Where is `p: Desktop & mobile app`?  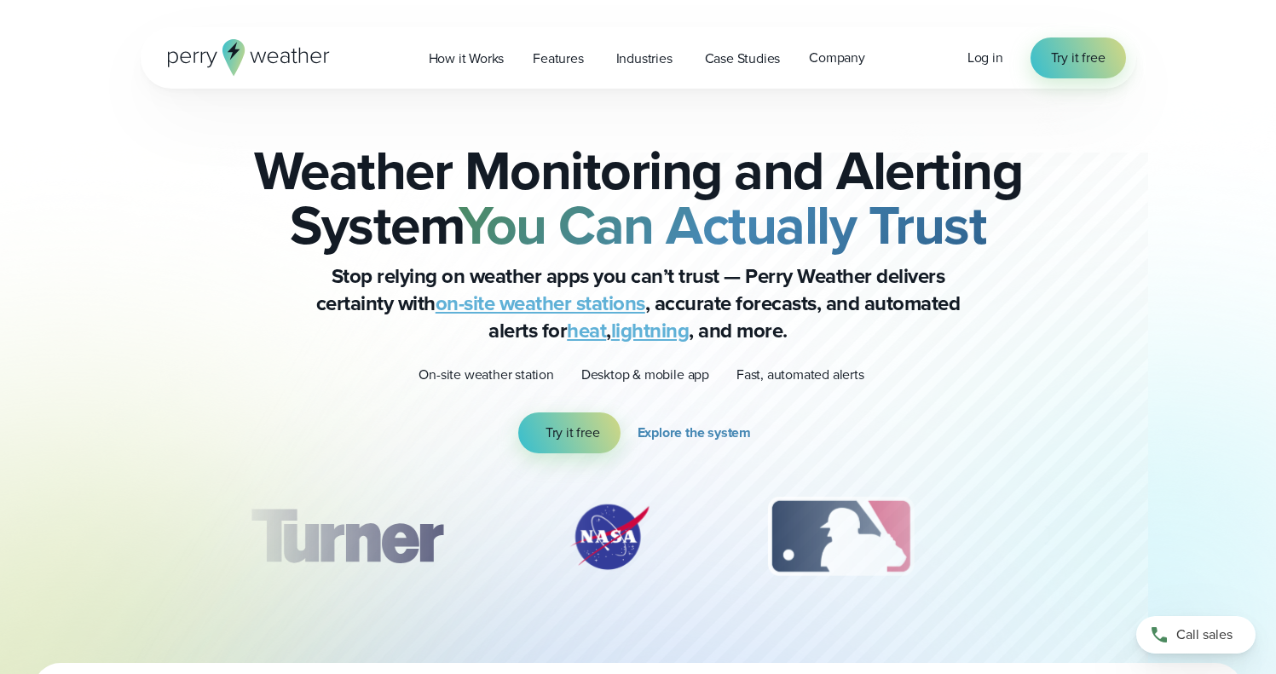 p: Desktop & mobile app is located at coordinates (645, 375).